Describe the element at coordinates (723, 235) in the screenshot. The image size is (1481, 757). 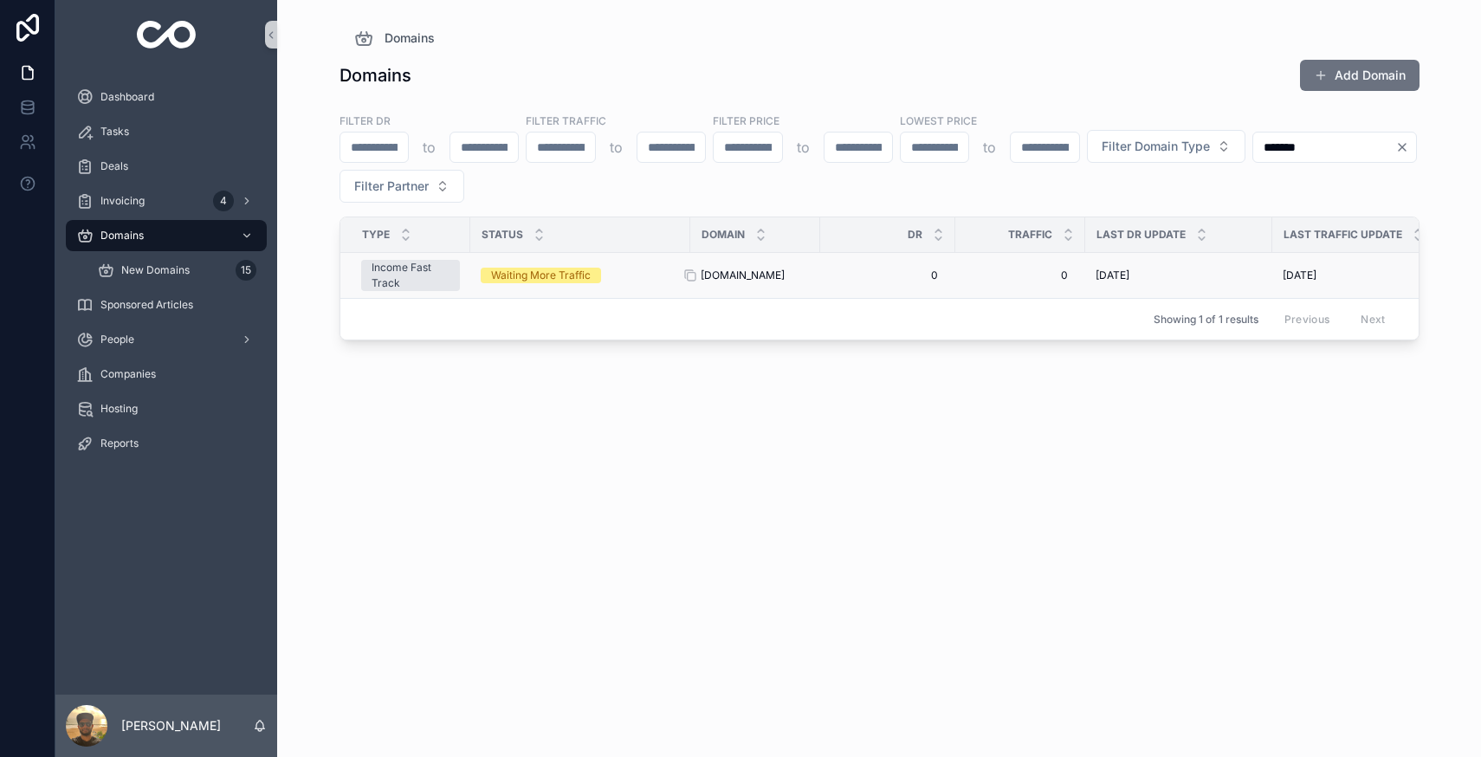
I see `span: Domain` at that location.